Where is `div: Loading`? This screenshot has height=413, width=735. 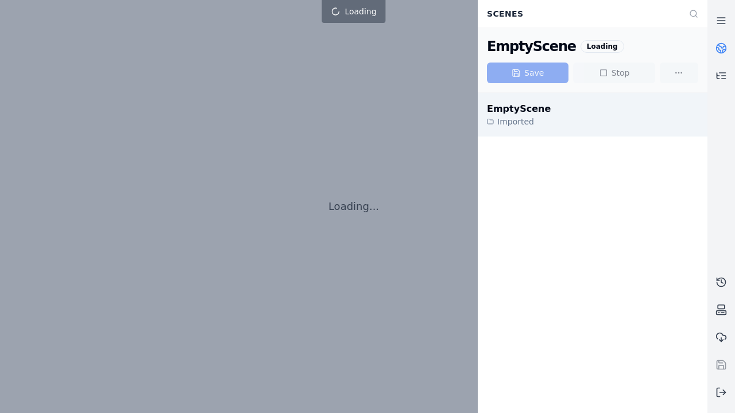 div: Loading is located at coordinates (602, 47).